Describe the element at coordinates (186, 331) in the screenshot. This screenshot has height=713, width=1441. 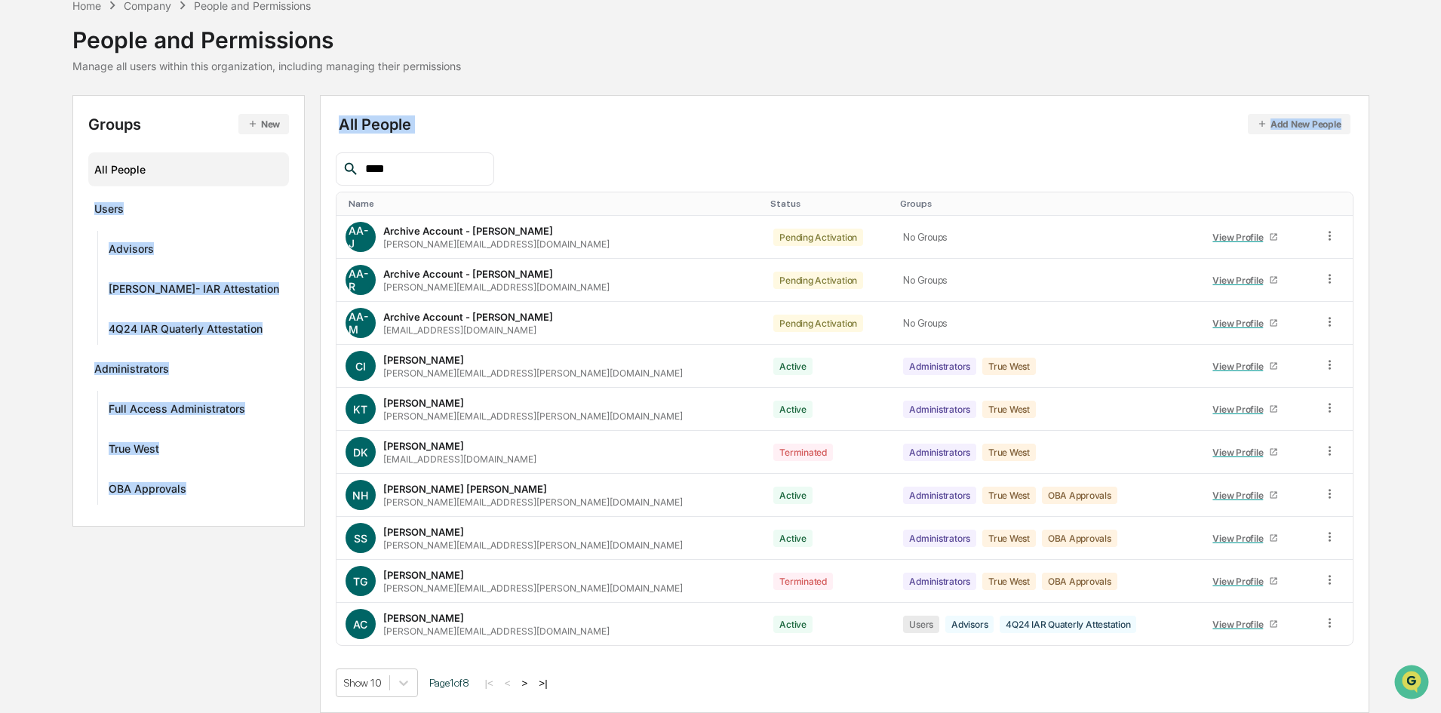
I see `div: 4Q24 IAR Quaterly Attestation` at that location.